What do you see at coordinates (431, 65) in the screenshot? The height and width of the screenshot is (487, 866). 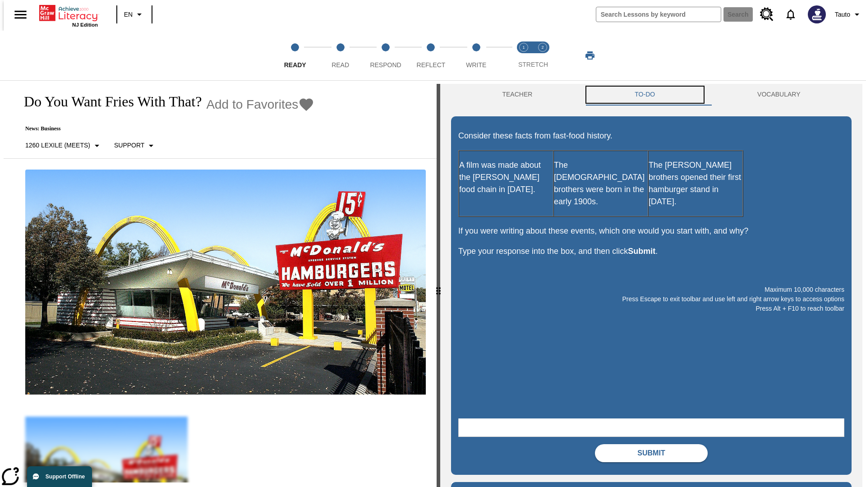 I see `span: Reflect` at bounding box center [431, 65].